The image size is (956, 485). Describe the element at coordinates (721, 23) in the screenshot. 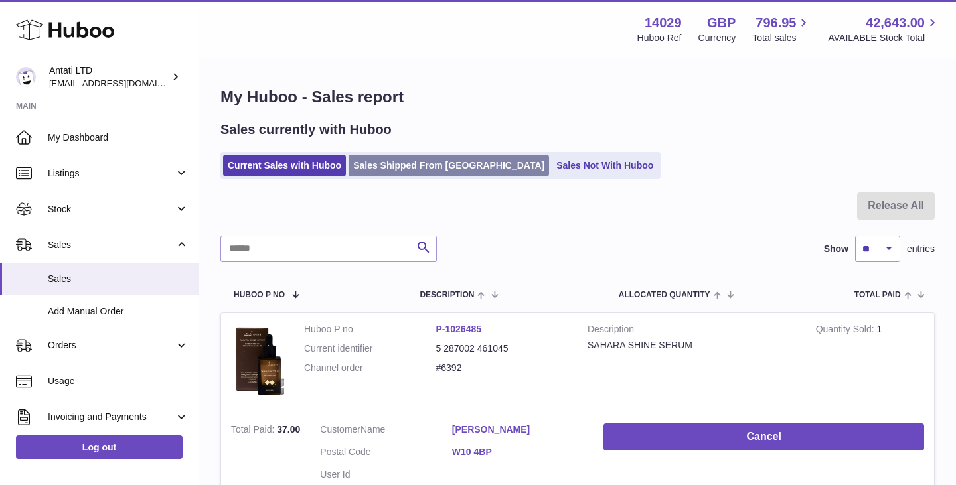

I see `strong: GBP` at that location.